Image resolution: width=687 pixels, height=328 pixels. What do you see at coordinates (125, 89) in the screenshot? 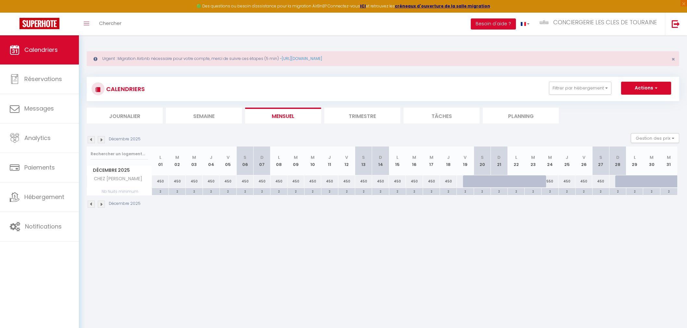
I see `h3: CALENDRIERS` at bounding box center [125, 89].